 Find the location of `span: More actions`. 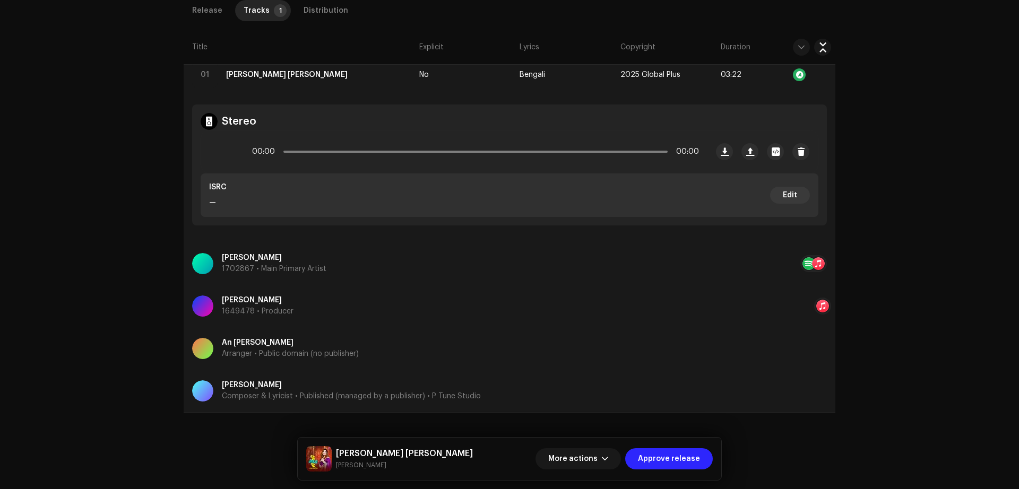

span: More actions is located at coordinates (573, 459).